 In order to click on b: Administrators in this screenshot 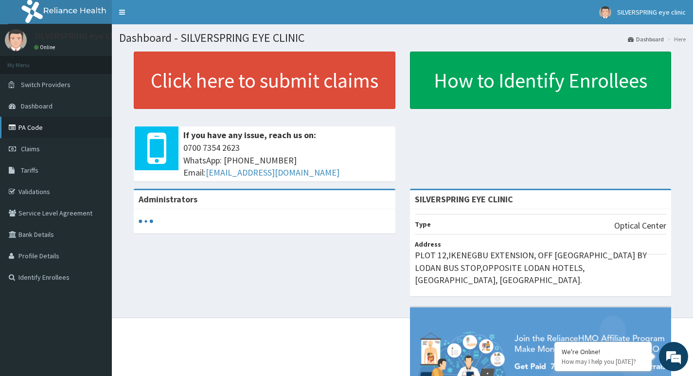, I will do `click(168, 199)`.